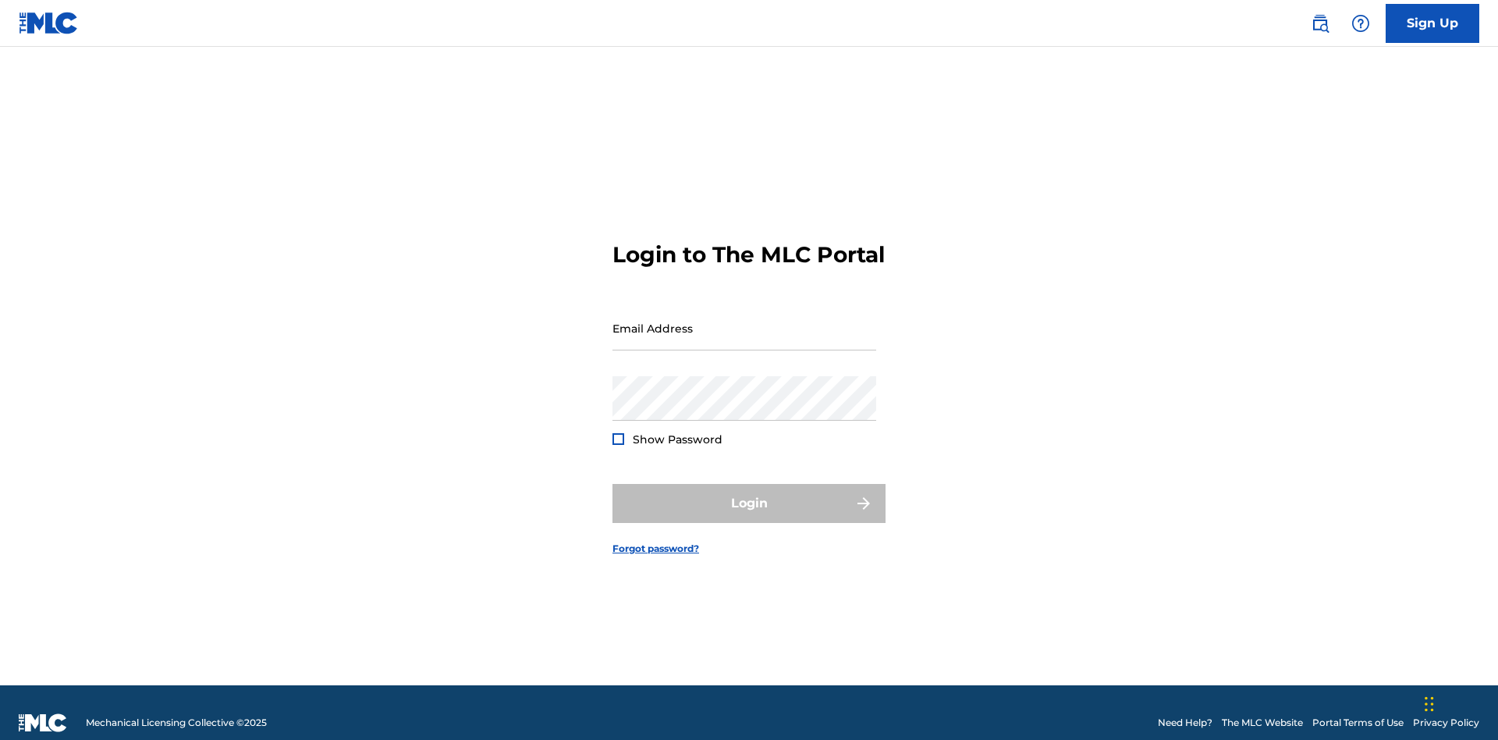 Image resolution: width=1498 pixels, height=740 pixels. What do you see at coordinates (48, 23) in the screenshot?
I see `img: MLC Logo` at bounding box center [48, 23].